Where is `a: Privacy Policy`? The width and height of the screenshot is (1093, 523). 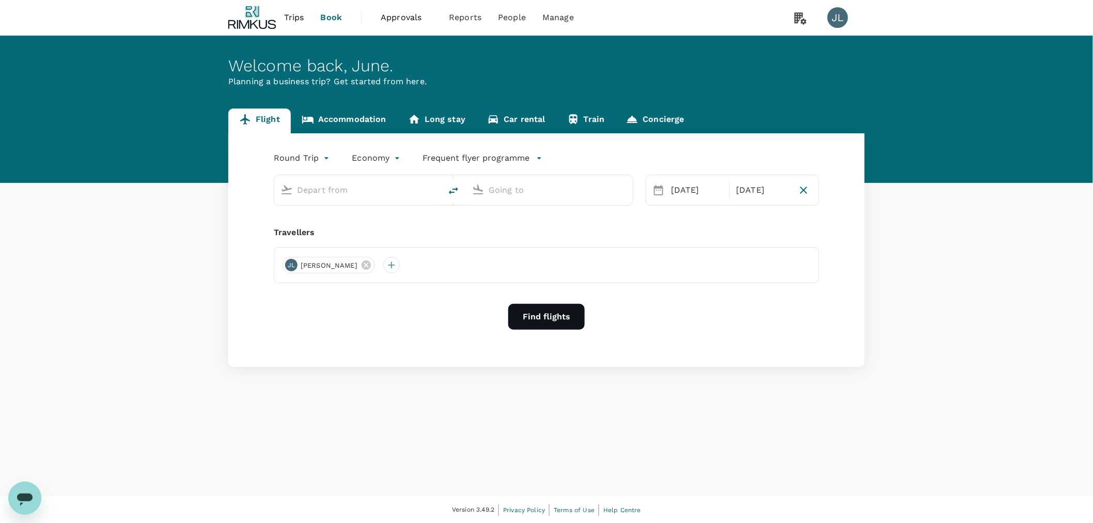
a: Privacy Policy is located at coordinates (524, 510).